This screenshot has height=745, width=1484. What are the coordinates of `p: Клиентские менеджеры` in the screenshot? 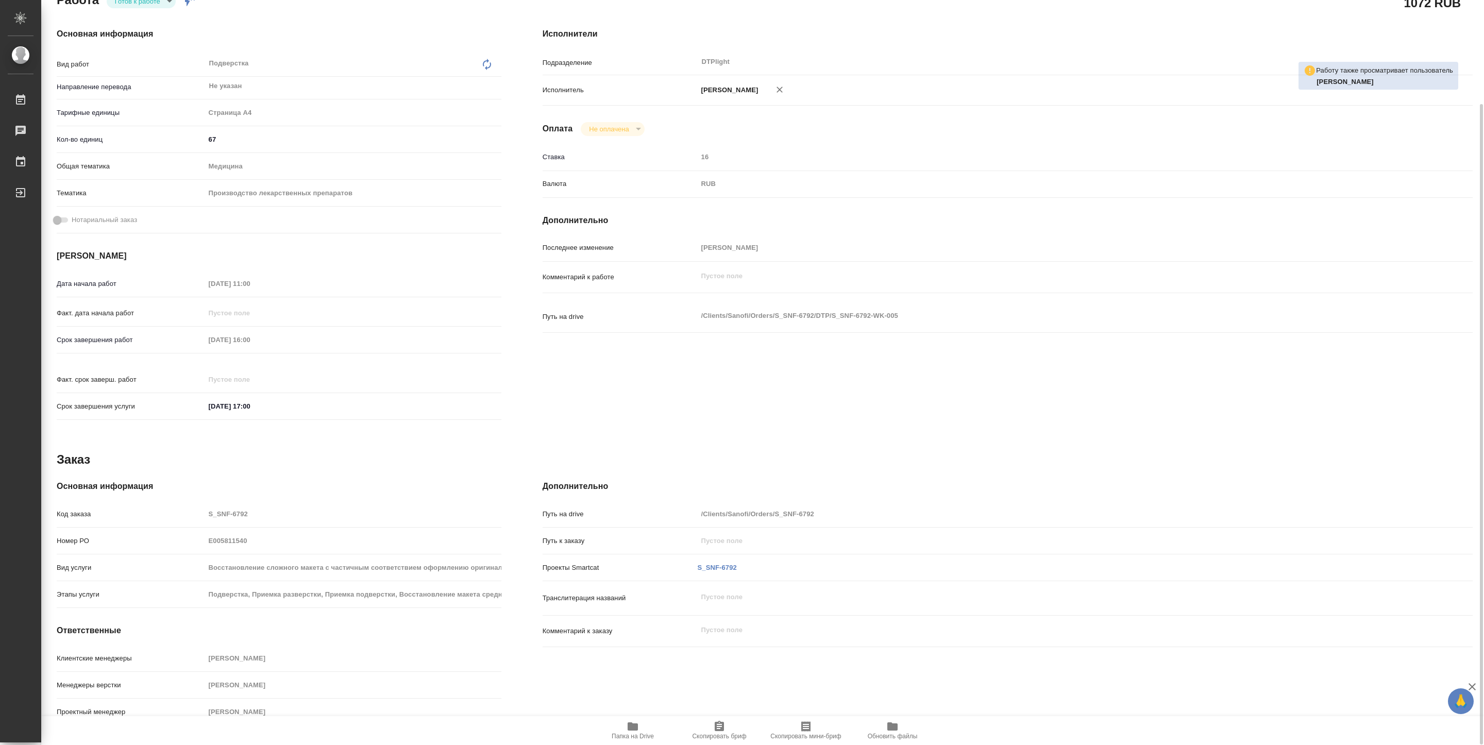 It's located at (131, 659).